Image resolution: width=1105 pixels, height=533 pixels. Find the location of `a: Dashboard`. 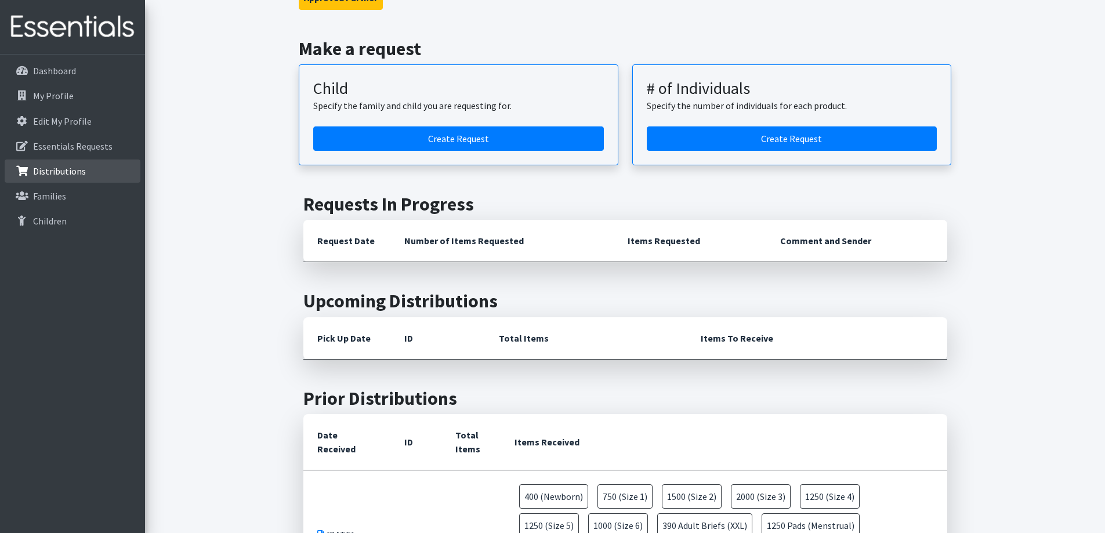

a: Dashboard is located at coordinates (73, 71).